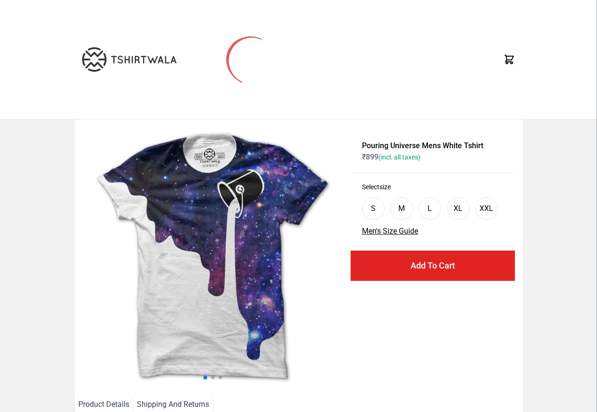 The height and width of the screenshot is (412, 597). What do you see at coordinates (458, 209) in the screenshot?
I see `div: XL` at bounding box center [458, 209].